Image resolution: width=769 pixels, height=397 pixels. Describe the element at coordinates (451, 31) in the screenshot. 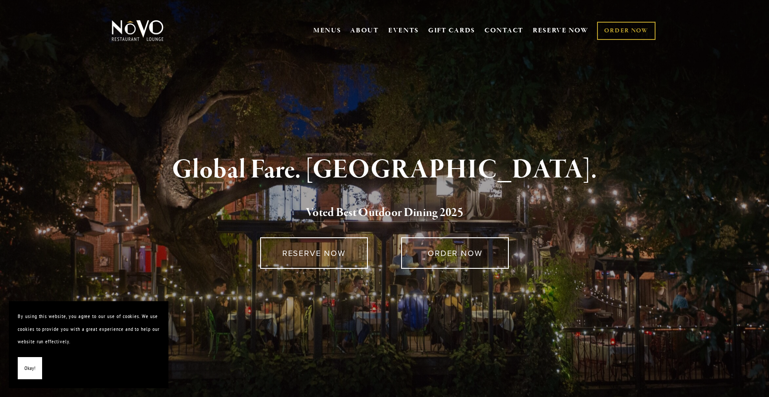

I see `a: GIFT CARDS` at that location.